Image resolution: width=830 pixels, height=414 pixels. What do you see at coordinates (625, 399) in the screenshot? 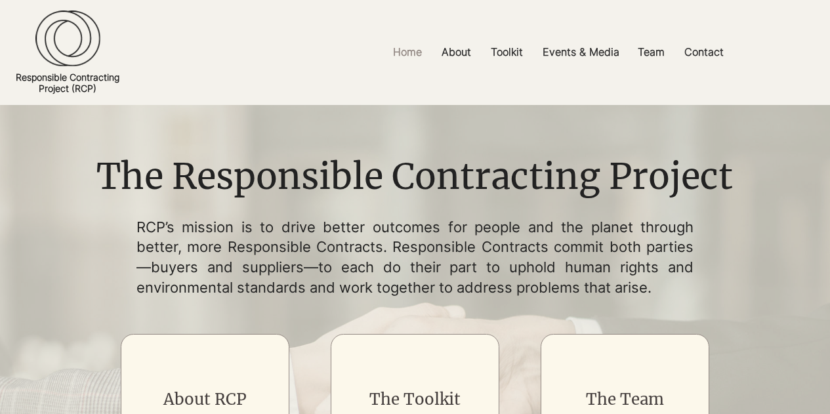
I see `a: The Team` at bounding box center [625, 399].